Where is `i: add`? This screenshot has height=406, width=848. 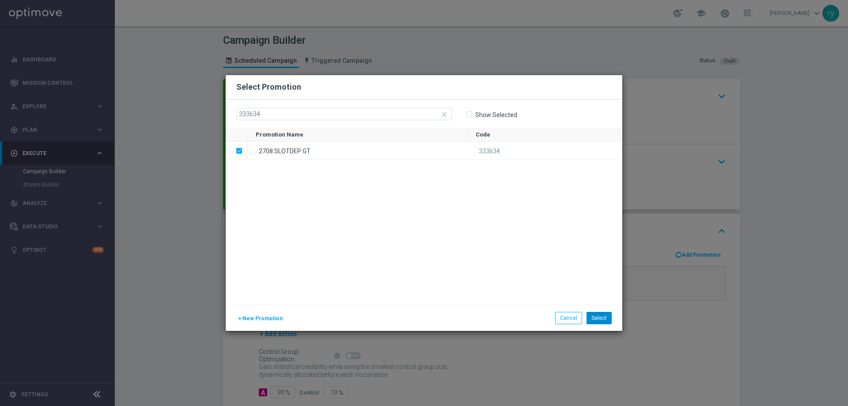 i: add is located at coordinates (240, 318).